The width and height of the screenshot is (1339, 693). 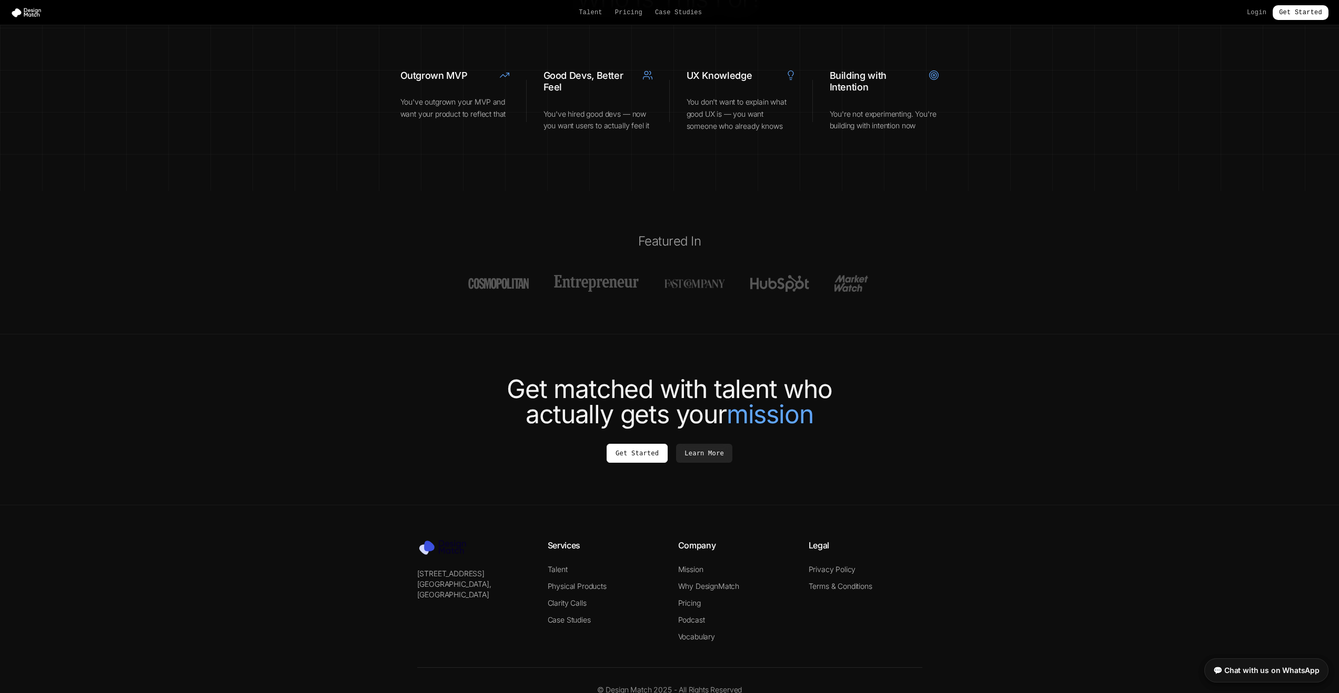 I want to click on h4: Services, so click(x=604, y=545).